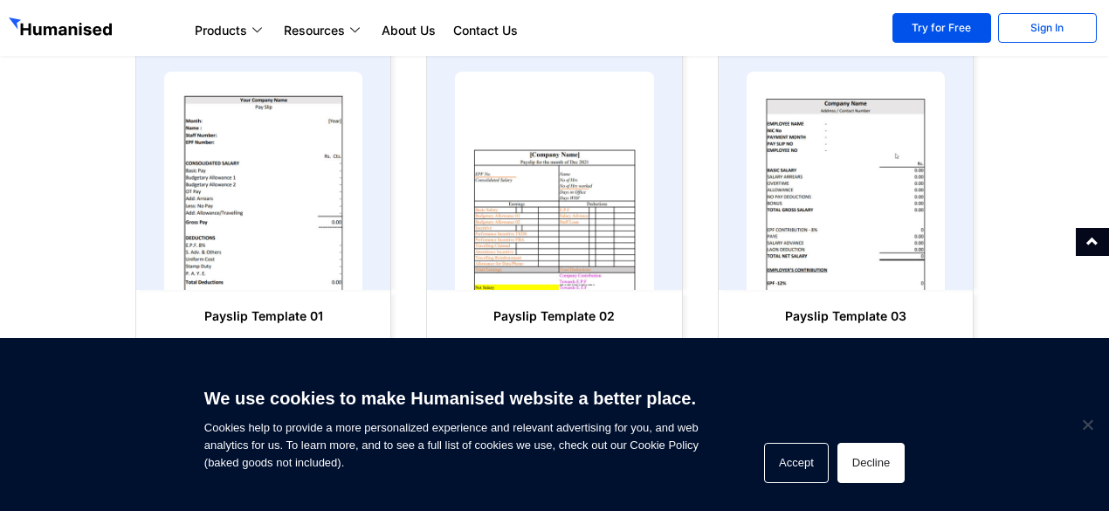  What do you see at coordinates (796, 463) in the screenshot?
I see `button: Accept` at bounding box center [796, 463].